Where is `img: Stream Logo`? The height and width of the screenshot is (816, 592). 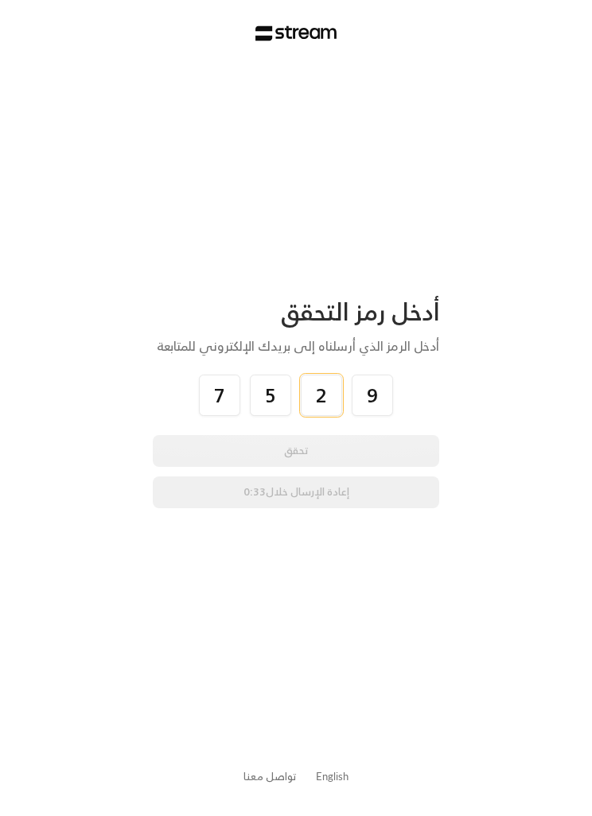
img: Stream Logo is located at coordinates (296, 33).